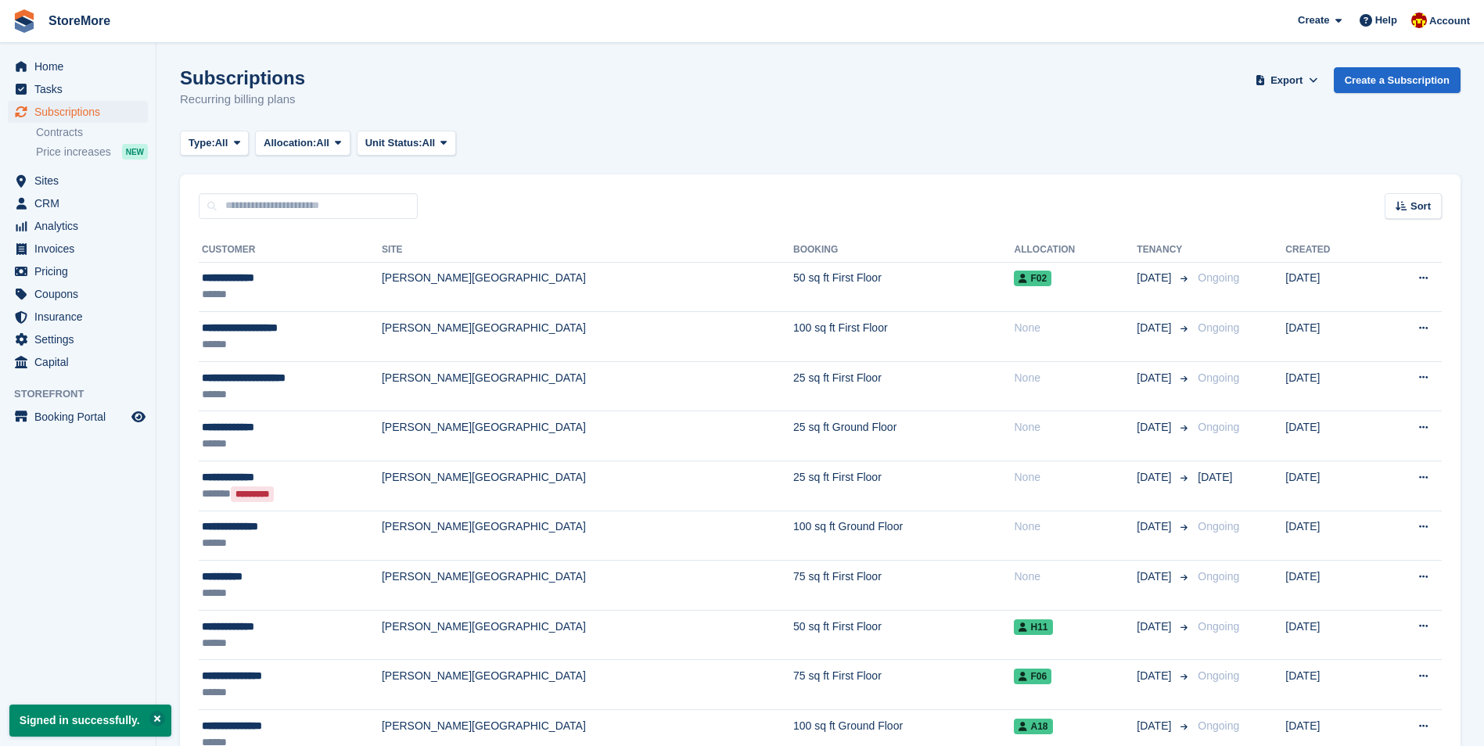 This screenshot has height=746, width=1484. I want to click on button: Unit Status: All, so click(406, 143).